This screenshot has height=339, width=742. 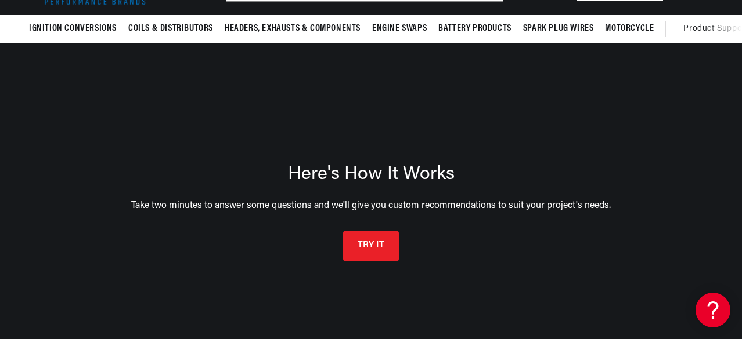 I want to click on span: Ignition Conversions, so click(x=73, y=28).